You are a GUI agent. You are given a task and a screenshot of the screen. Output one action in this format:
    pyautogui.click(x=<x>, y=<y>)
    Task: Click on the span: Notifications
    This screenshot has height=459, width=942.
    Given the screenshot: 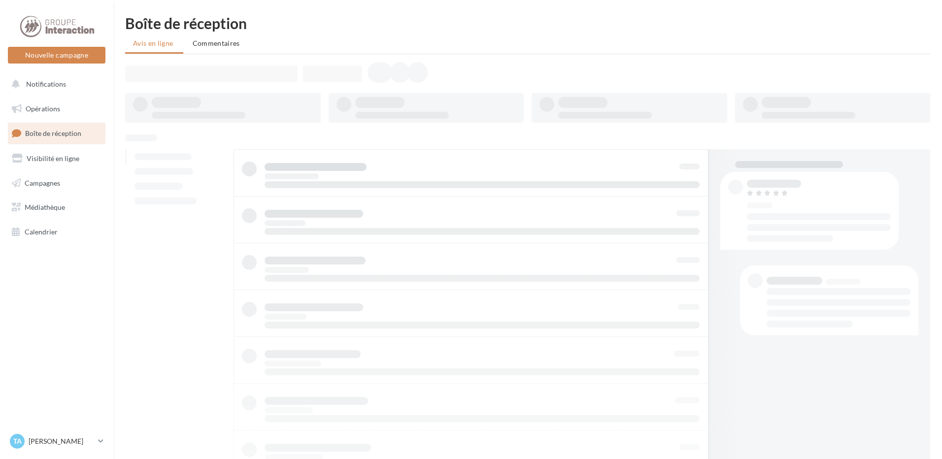 What is the action you would take?
    pyautogui.click(x=46, y=84)
    